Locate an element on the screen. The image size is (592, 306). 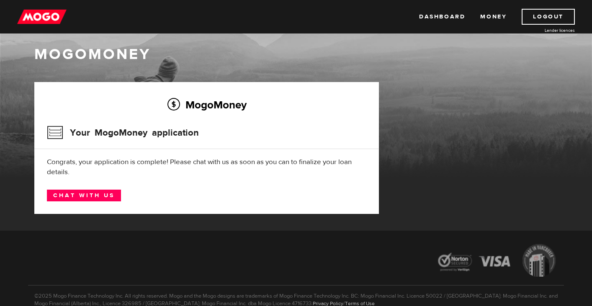
a: Chat with us is located at coordinates (84, 196).